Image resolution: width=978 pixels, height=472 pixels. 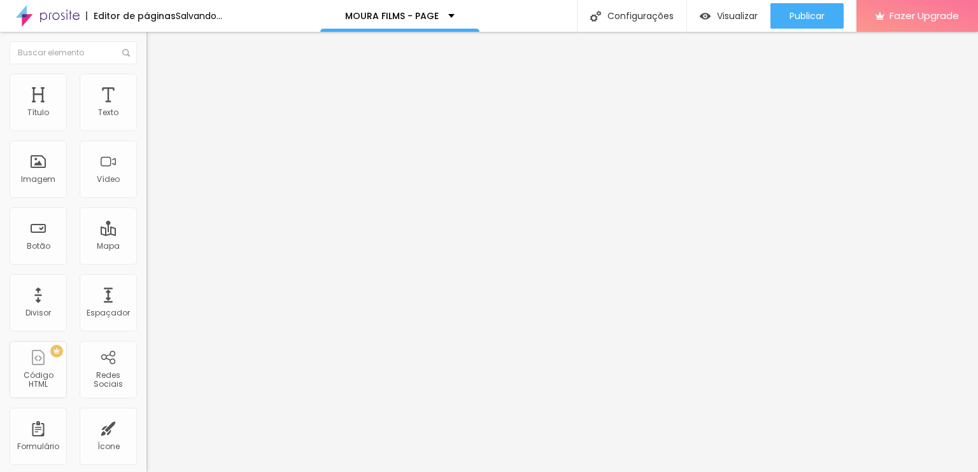 What do you see at coordinates (806, 16) in the screenshot?
I see `button: Publicar` at bounding box center [806, 16].